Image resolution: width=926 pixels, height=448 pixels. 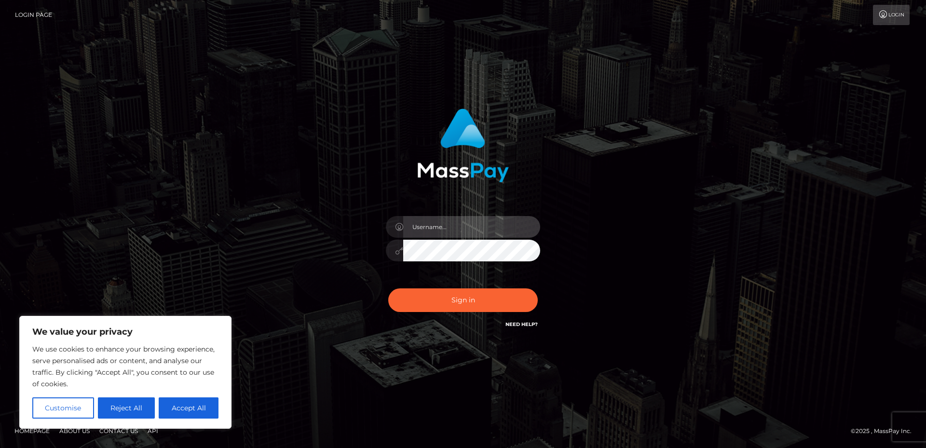 What do you see at coordinates (153, 431) in the screenshot?
I see `a: API` at bounding box center [153, 431].